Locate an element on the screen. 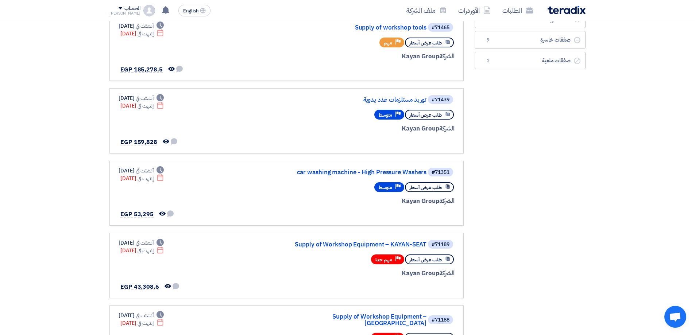  div: #71351 is located at coordinates (440, 172).